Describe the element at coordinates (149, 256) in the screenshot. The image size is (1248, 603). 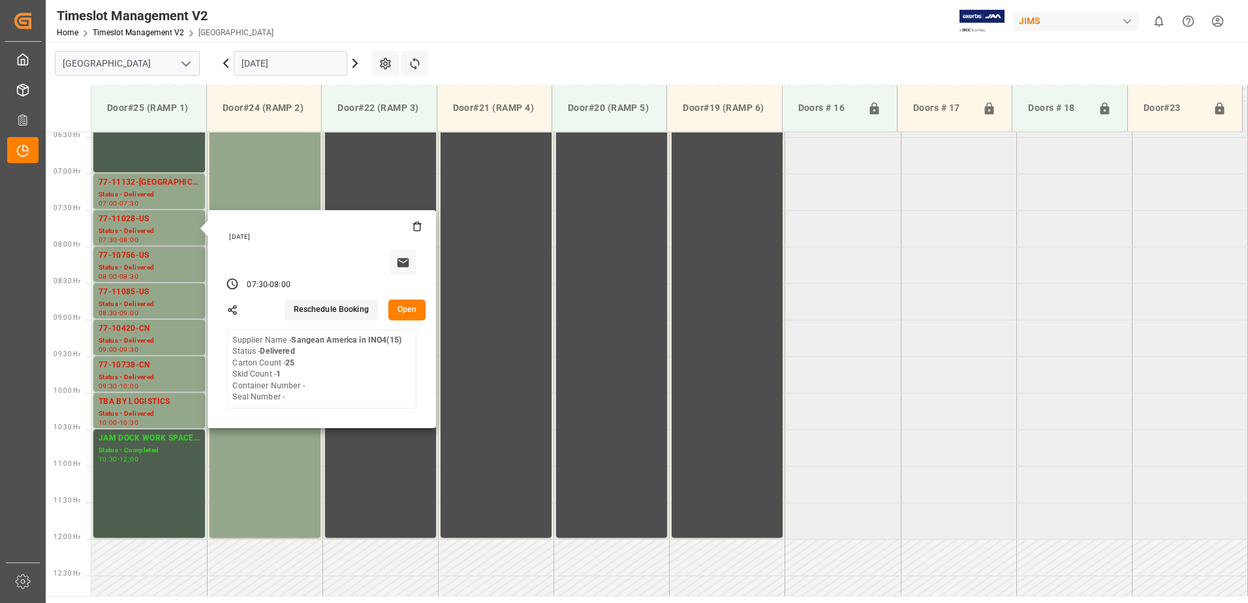
I see `div: 77-10756-US` at that location.